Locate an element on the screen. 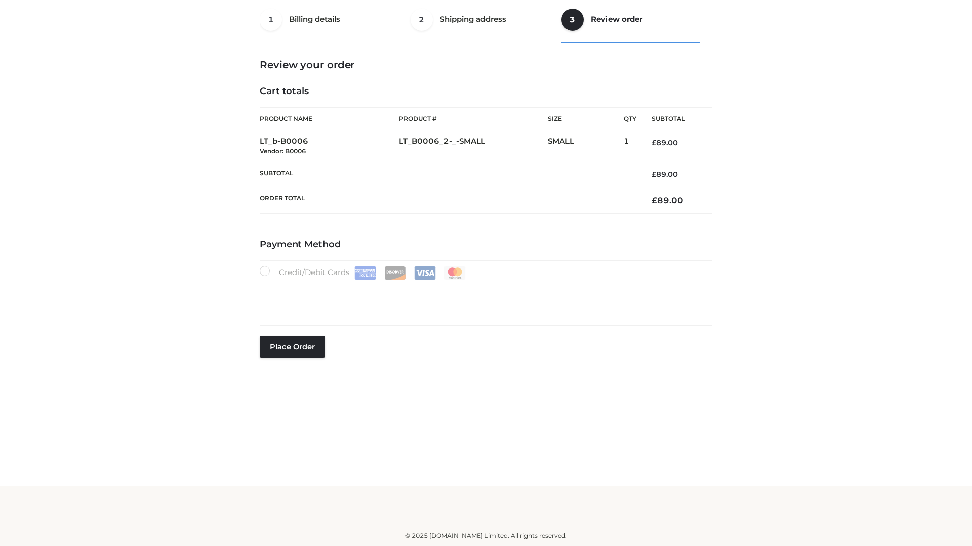 The image size is (972, 546). img: Discover is located at coordinates (395, 273).